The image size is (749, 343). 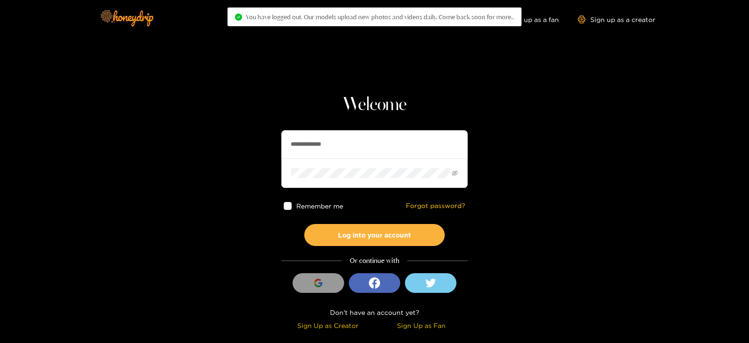 What do you see at coordinates (375, 312) in the screenshot?
I see `div: Don't have an account yet?` at bounding box center [375, 312].